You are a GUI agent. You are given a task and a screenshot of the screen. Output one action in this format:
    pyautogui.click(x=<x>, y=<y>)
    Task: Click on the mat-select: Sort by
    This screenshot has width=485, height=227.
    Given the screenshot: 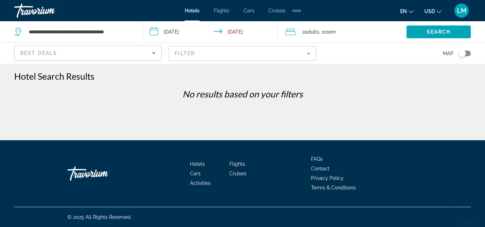 What is the action you would take?
    pyautogui.click(x=88, y=53)
    